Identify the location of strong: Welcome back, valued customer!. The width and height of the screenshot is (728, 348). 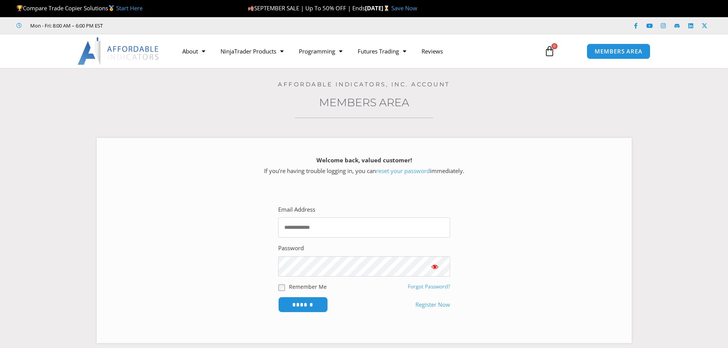
(364, 160).